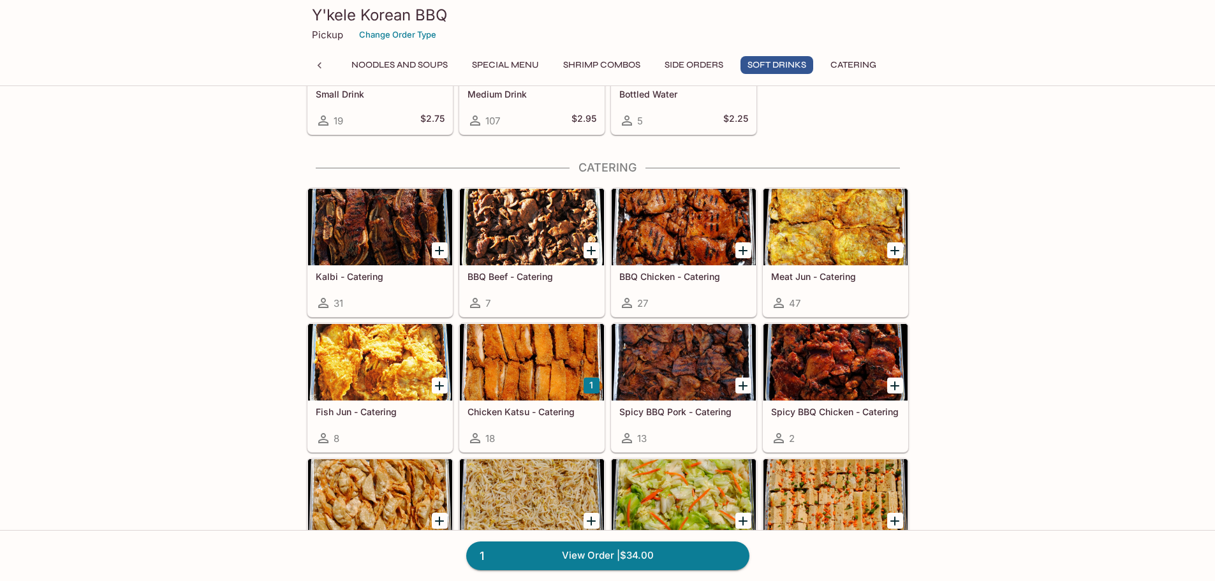  Describe the element at coordinates (694, 65) in the screenshot. I see `button: Side Orders` at that location.